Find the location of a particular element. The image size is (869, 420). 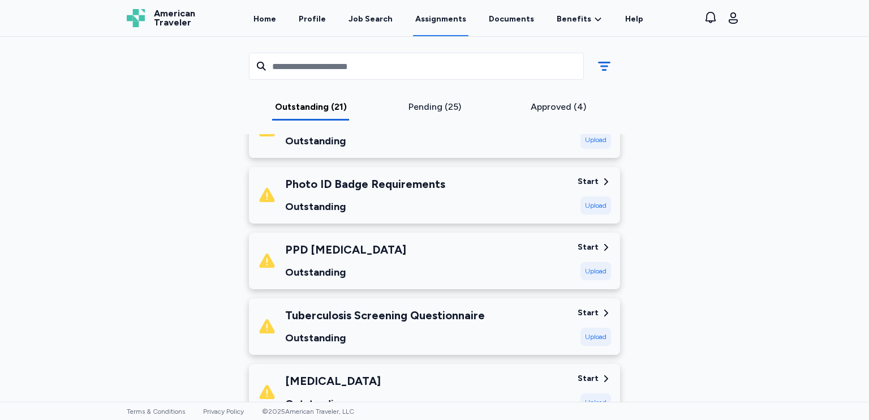

div: Job Search is located at coordinates (371, 19).